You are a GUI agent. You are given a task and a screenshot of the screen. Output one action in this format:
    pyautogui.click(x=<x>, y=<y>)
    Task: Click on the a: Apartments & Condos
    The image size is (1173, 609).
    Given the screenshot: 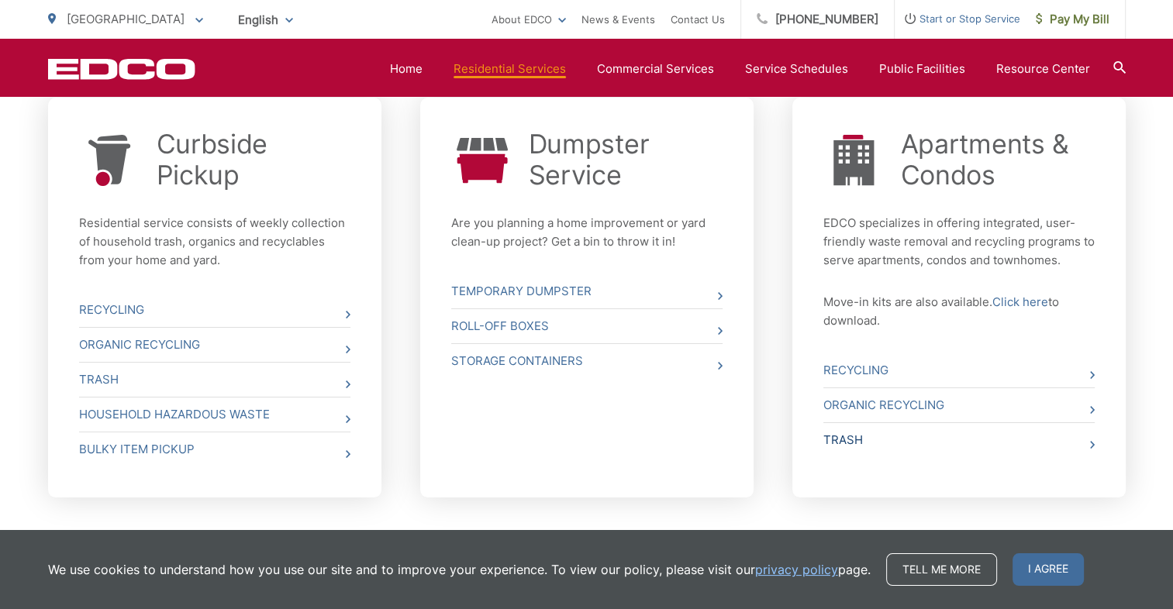 What is the action you would take?
    pyautogui.click(x=998, y=160)
    